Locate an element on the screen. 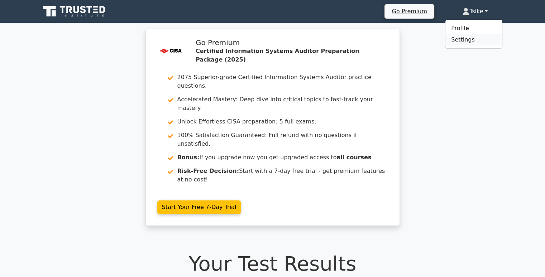  ul: Tsike is located at coordinates (474, 34).